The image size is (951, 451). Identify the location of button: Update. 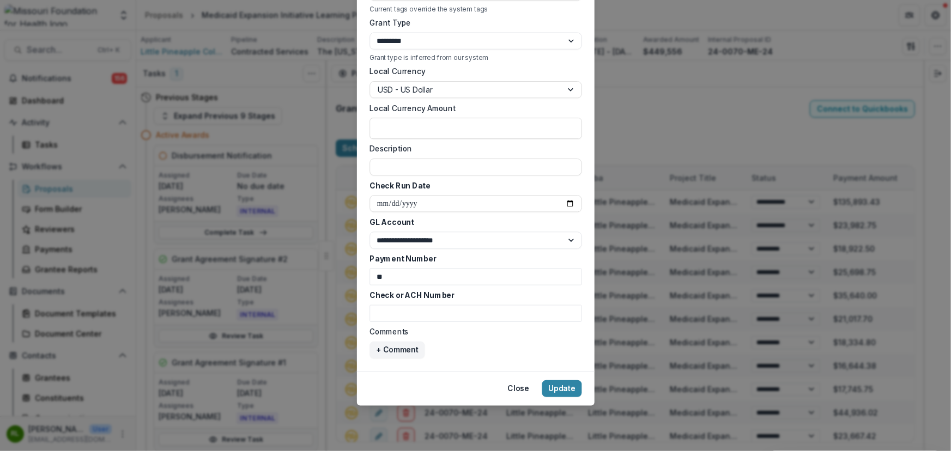
(561, 388).